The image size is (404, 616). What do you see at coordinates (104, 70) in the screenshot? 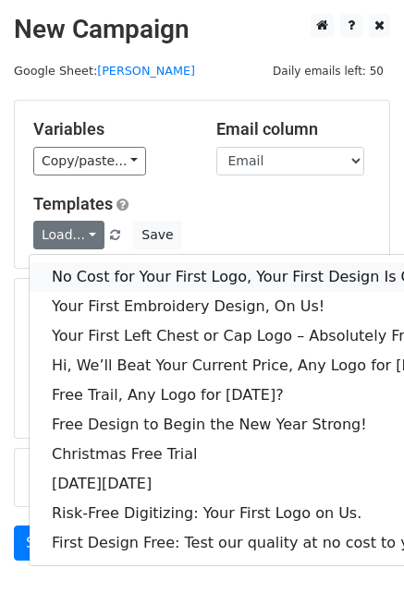
I see `small: Google Sheet:` at bounding box center [104, 70].